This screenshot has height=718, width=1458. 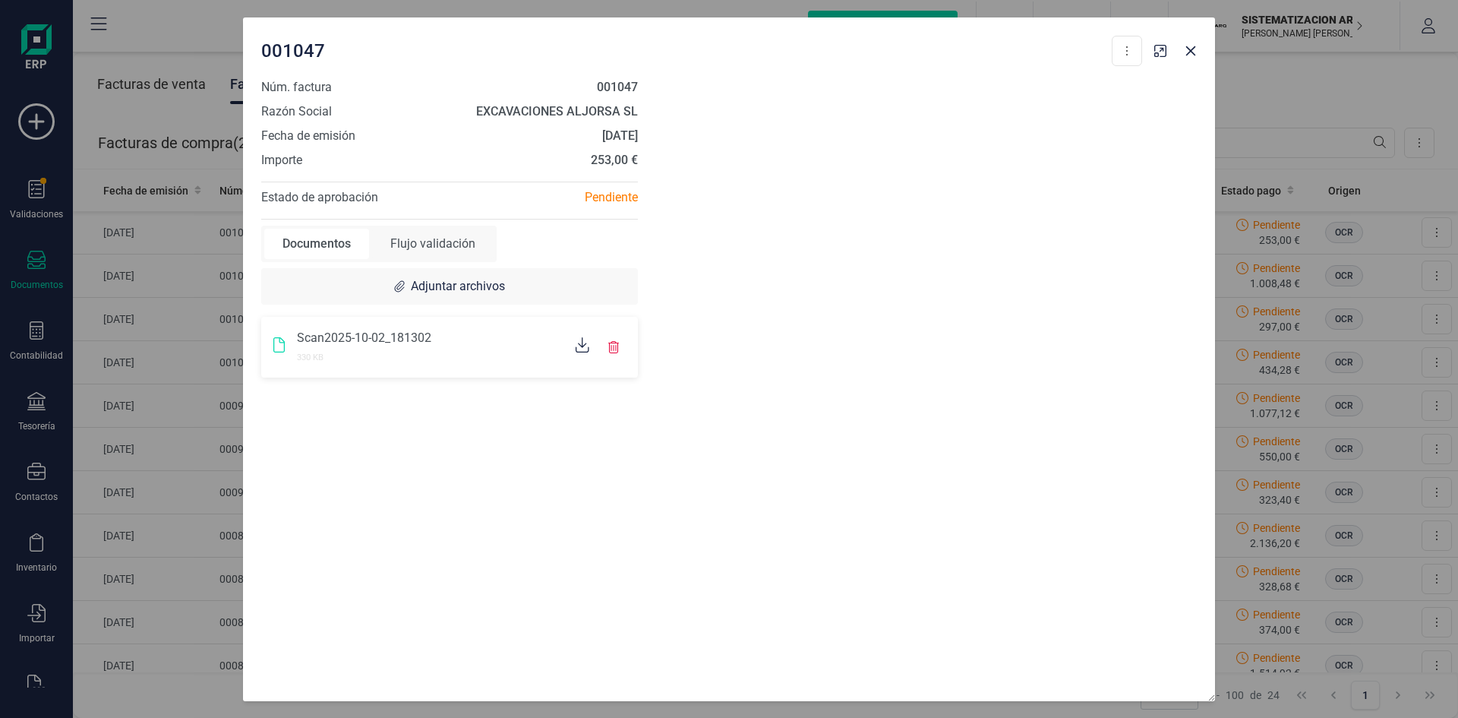 I want to click on div: Documentos, so click(x=317, y=244).